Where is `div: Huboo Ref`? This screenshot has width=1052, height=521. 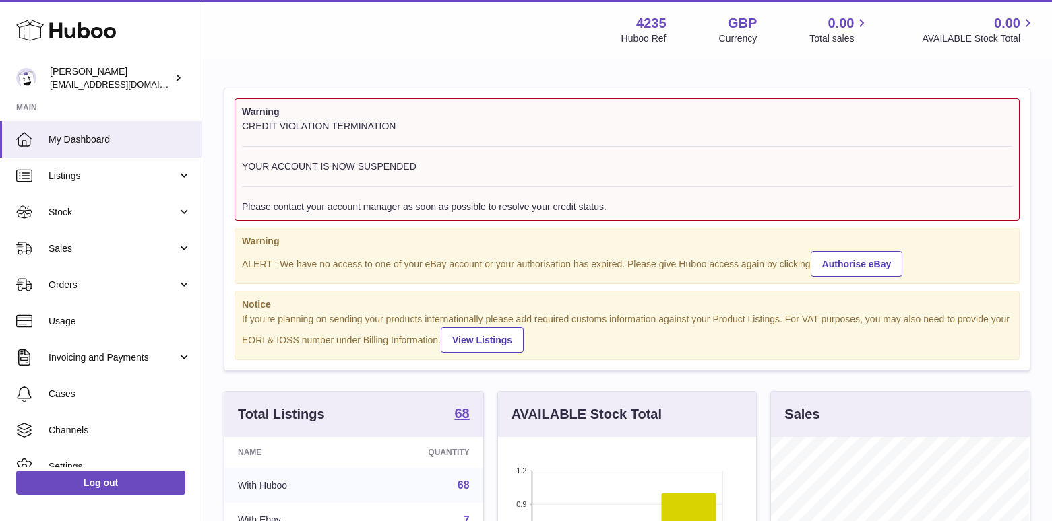 div: Huboo Ref is located at coordinates (643, 38).